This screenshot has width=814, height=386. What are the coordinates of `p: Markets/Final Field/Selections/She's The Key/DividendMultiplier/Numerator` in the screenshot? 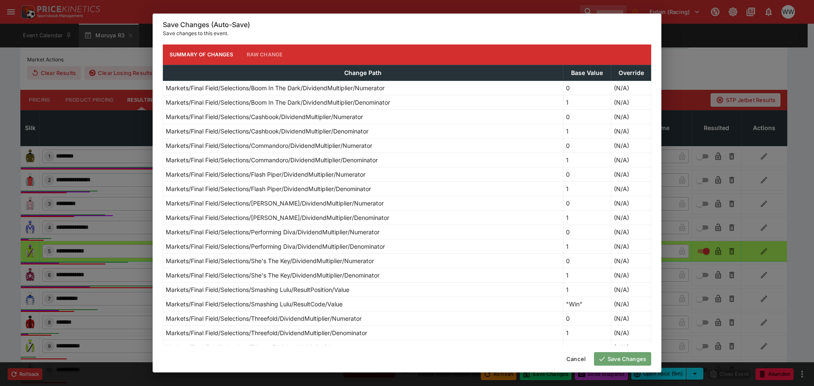 It's located at (270, 261).